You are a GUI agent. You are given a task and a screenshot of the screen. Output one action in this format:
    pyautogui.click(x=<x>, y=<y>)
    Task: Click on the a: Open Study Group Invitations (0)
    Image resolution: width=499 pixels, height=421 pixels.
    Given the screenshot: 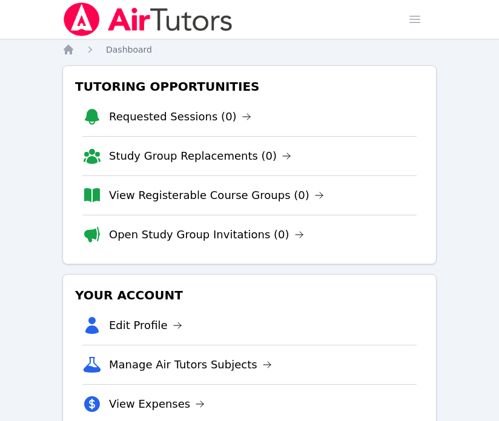 What is the action you would take?
    pyautogui.click(x=206, y=235)
    